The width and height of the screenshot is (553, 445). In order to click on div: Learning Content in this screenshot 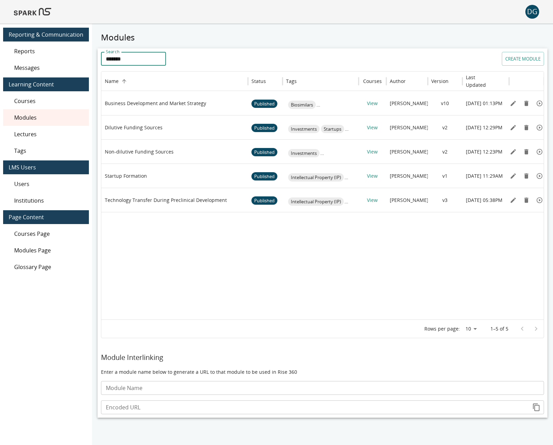, I will do `click(46, 84)`.